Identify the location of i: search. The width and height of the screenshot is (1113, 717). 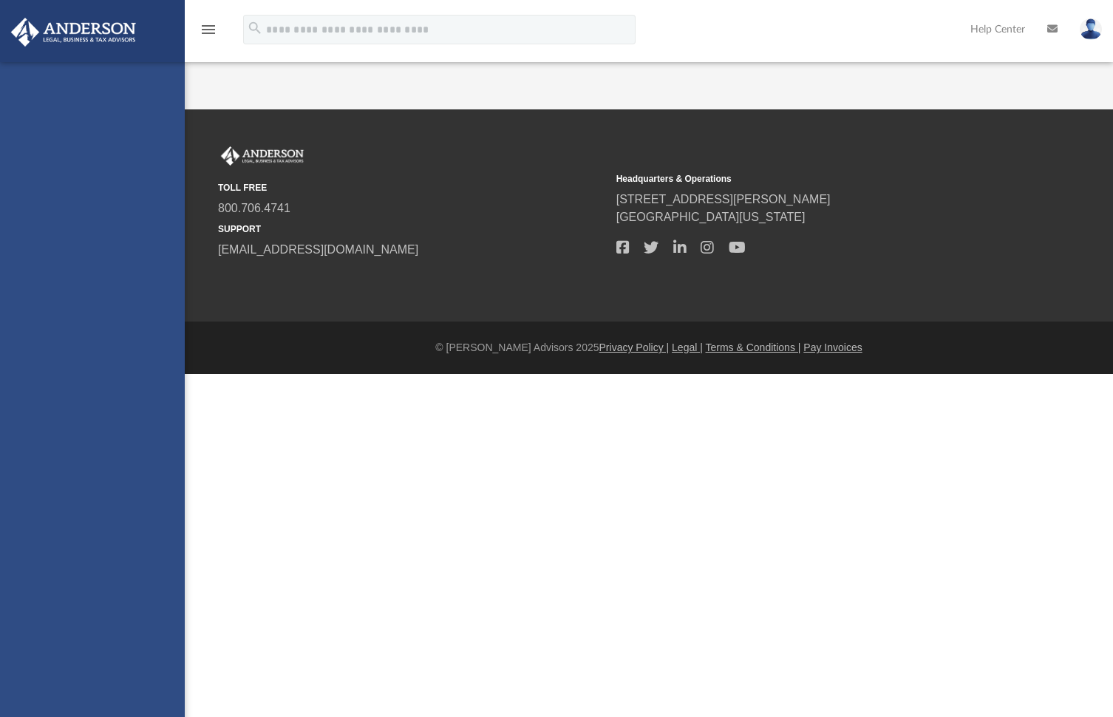
(255, 28).